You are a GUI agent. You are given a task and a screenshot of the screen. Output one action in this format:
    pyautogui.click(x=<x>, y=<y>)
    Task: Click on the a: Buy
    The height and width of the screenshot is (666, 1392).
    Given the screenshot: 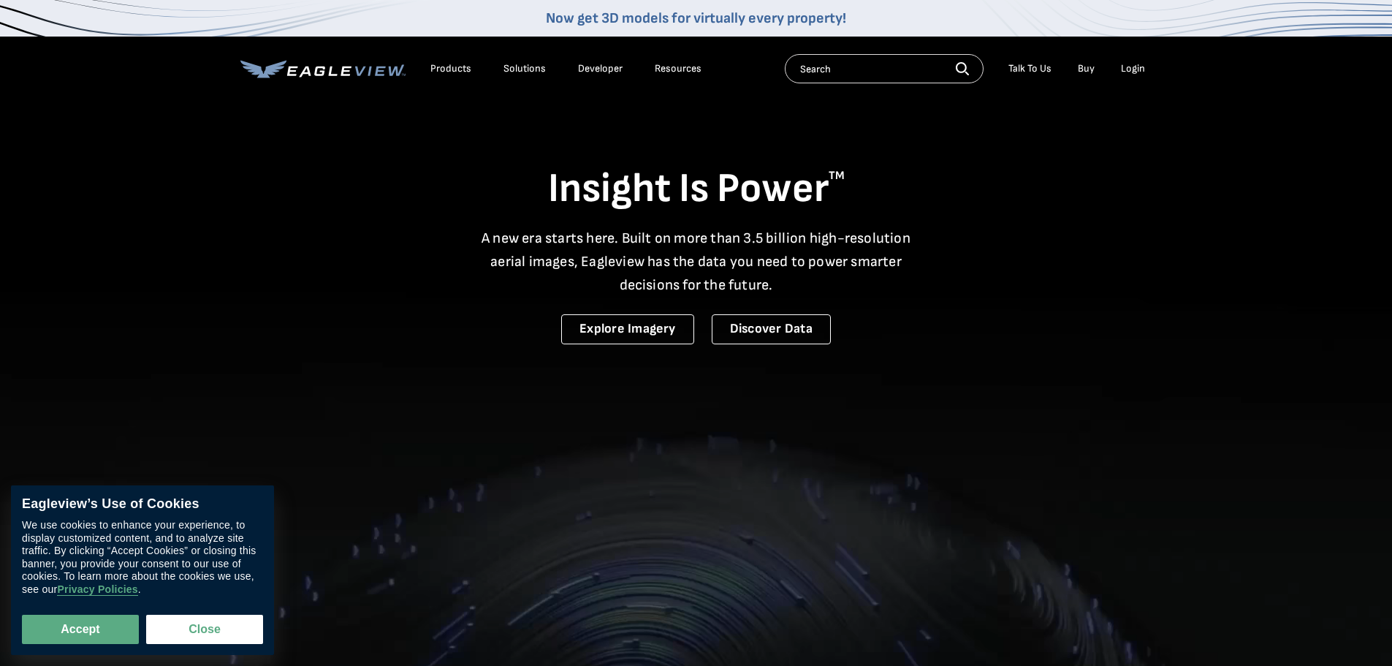 What is the action you would take?
    pyautogui.click(x=1086, y=69)
    